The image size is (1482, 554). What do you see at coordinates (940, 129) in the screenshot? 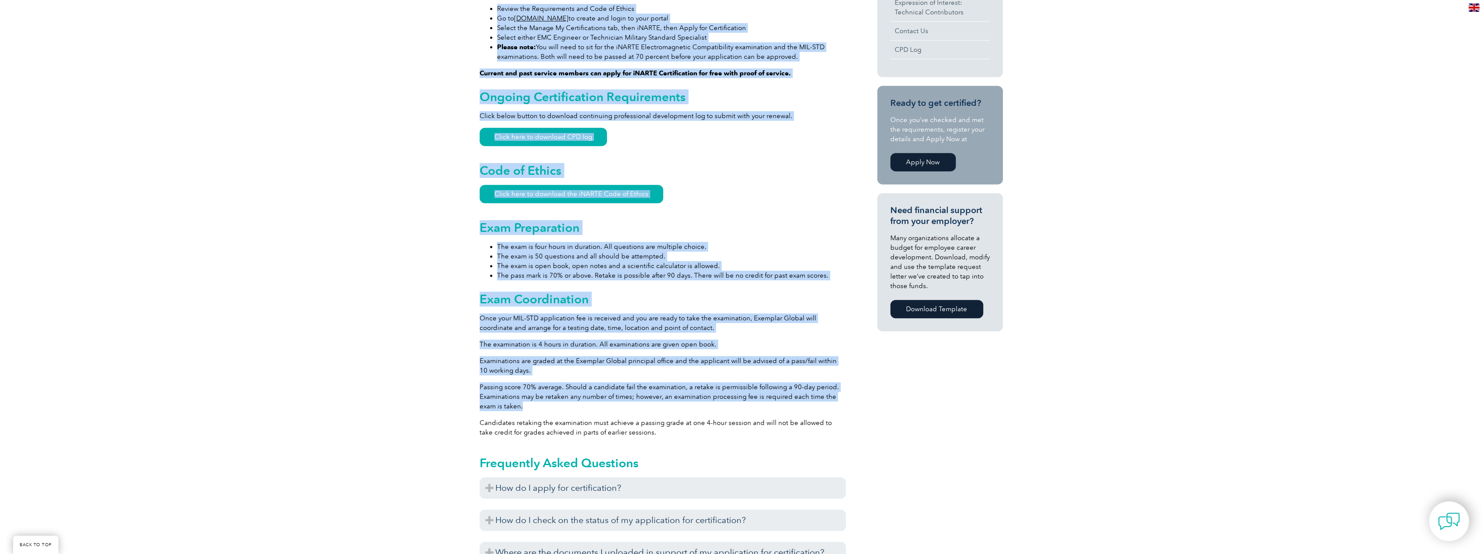
I see `p: Once you’ve checked and met the requirements, register your details and Apply Now at` at bounding box center [940, 129].